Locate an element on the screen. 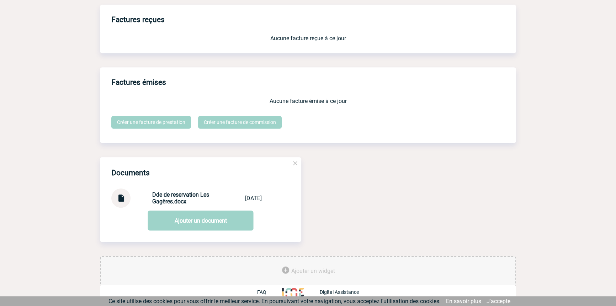  h3: Factures reçues is located at coordinates (314, 20).